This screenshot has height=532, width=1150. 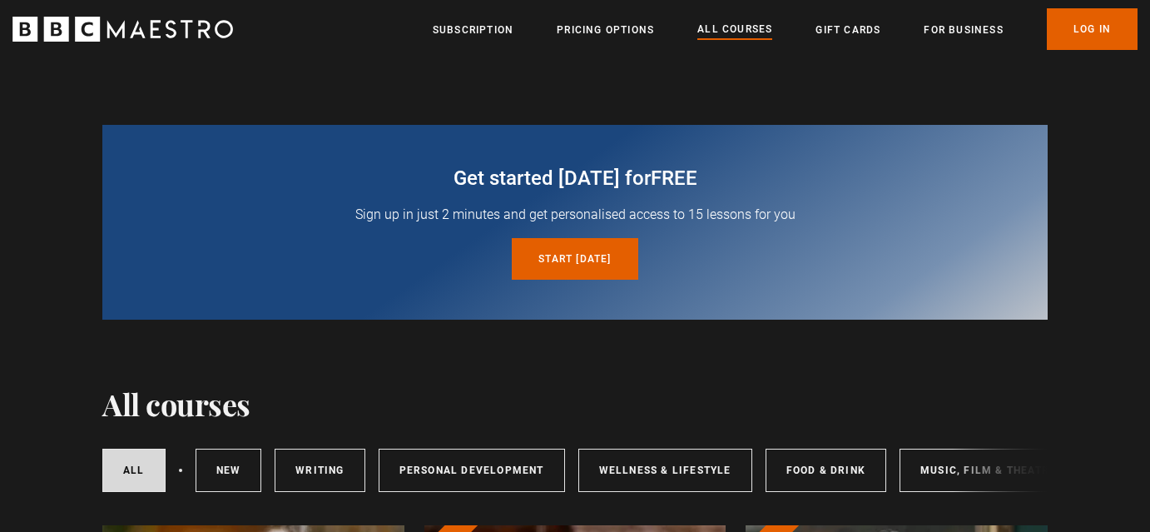 I want to click on a: Food & Drink, so click(x=825, y=470).